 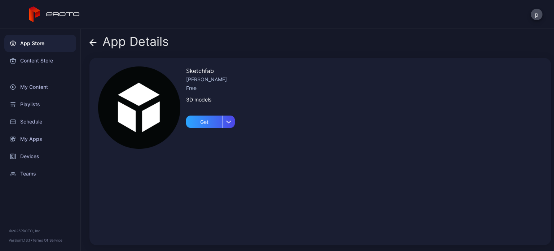 What do you see at coordinates (40, 61) in the screenshot?
I see `a: Content Store` at bounding box center [40, 61].